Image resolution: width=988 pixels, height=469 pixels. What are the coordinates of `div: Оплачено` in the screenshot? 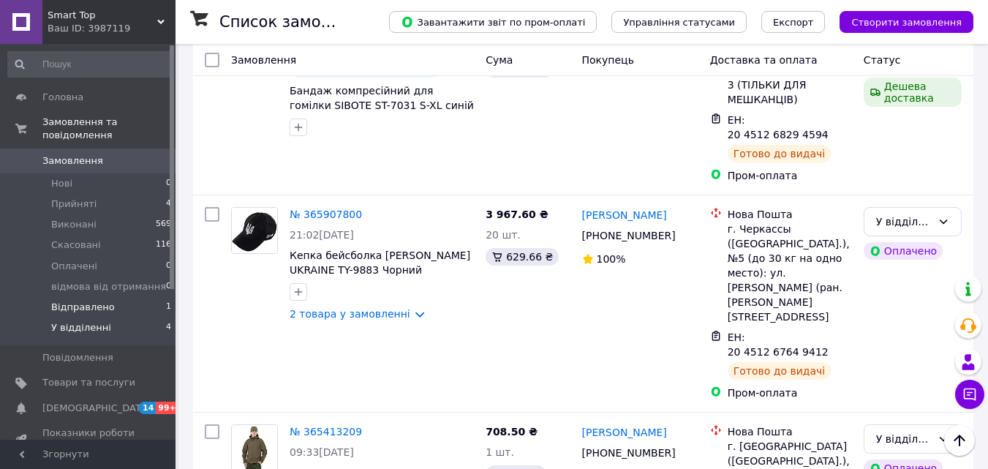 It's located at (903, 251).